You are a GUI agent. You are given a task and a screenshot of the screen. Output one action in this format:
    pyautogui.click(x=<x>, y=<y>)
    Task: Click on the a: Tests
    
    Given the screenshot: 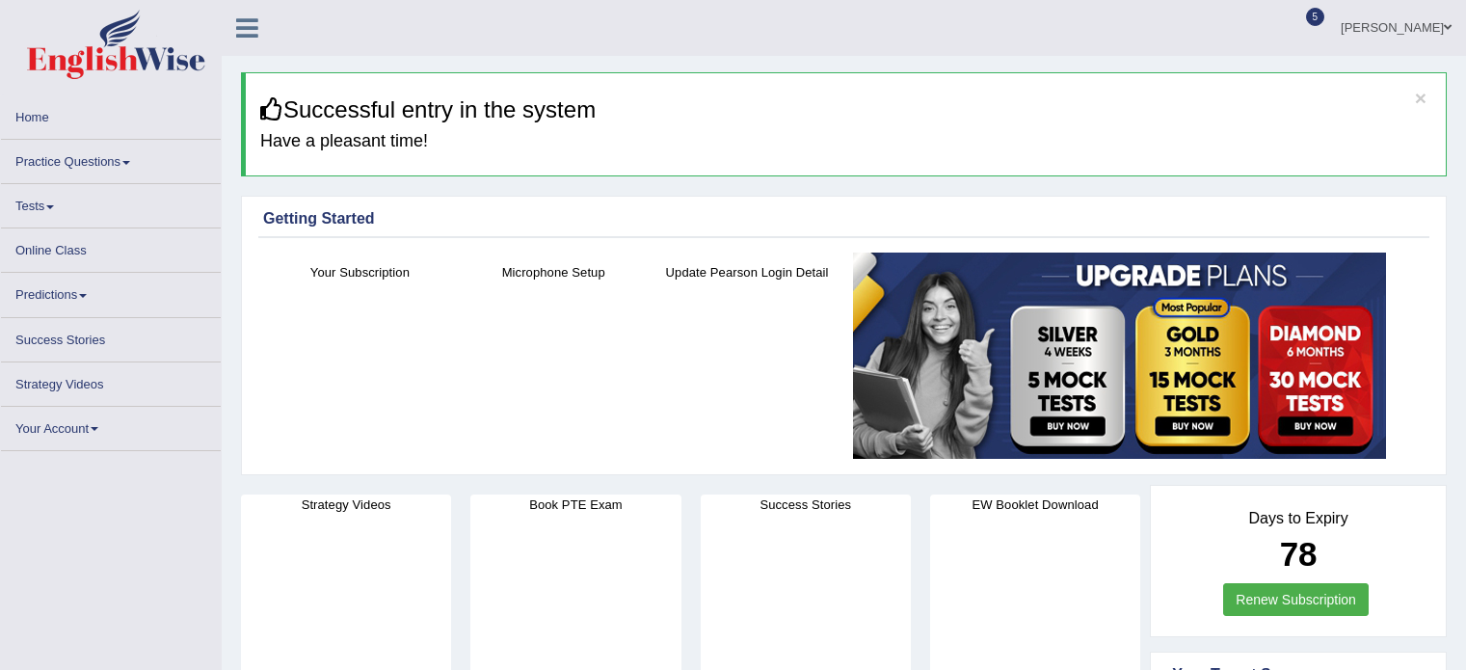 What is the action you would take?
    pyautogui.click(x=111, y=202)
    